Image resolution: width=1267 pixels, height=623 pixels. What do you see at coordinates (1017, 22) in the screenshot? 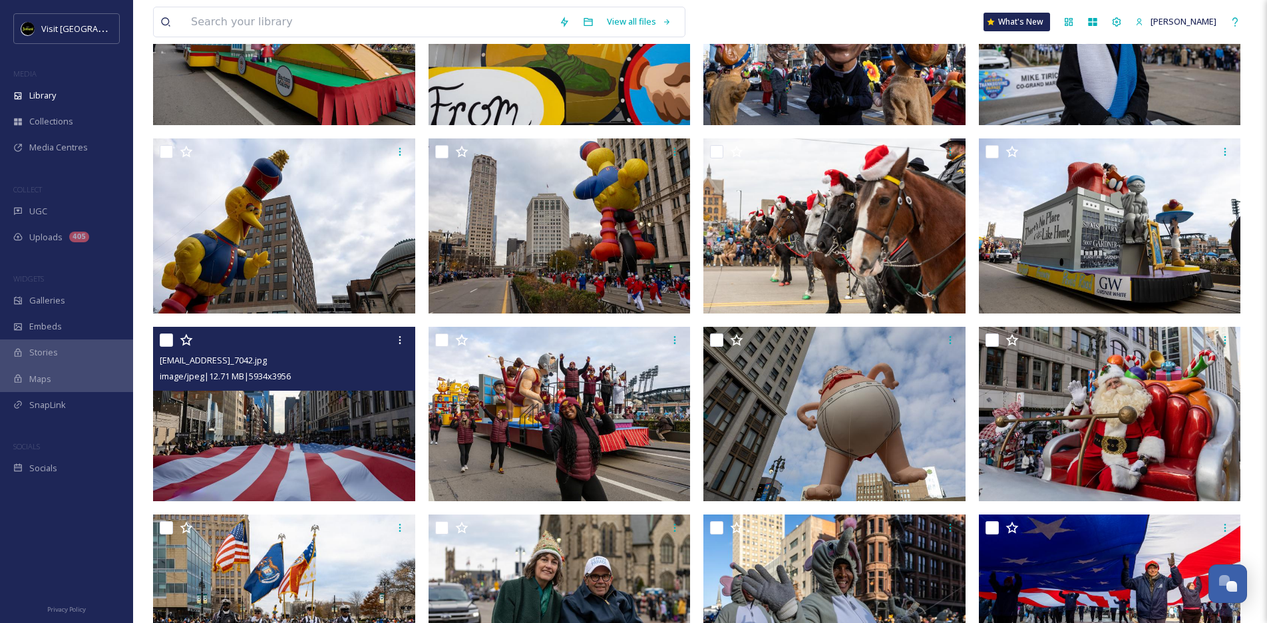
I see `div: What's New` at bounding box center [1017, 22].